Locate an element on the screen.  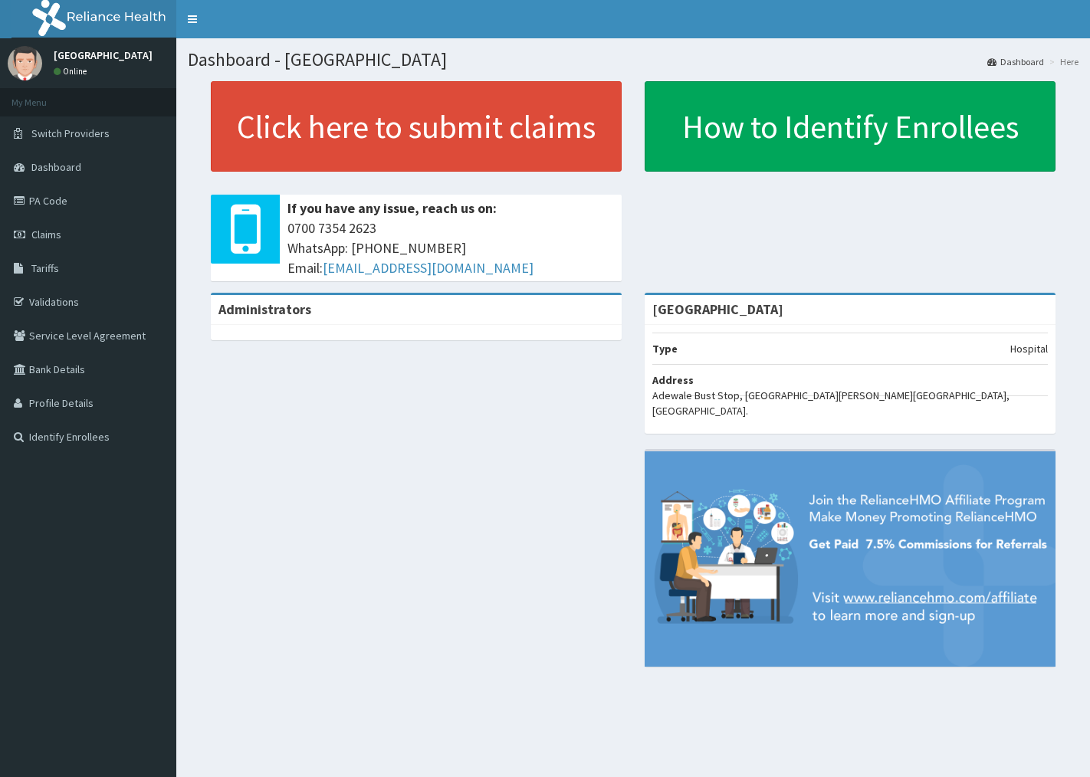
a: Dashboard is located at coordinates (1015, 61).